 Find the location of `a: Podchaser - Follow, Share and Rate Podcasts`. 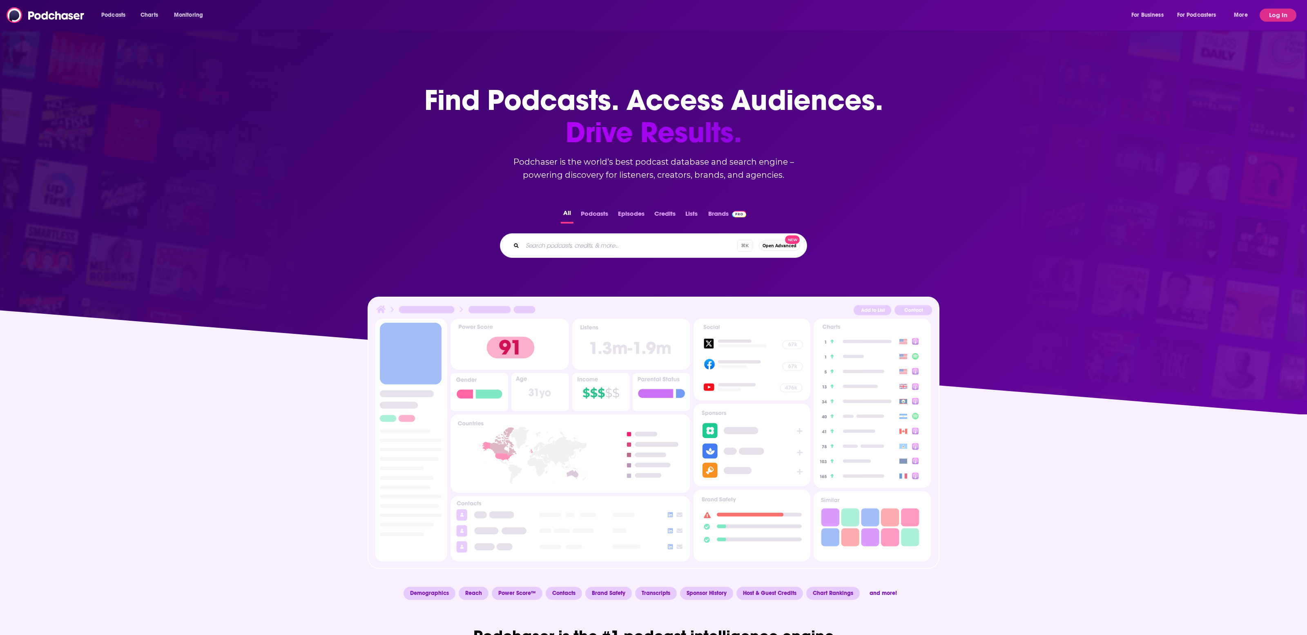

a: Podchaser - Follow, Share and Rate Podcasts is located at coordinates (46, 15).